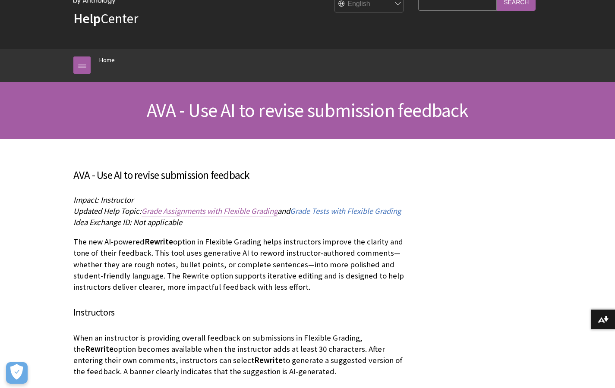 The width and height of the screenshot is (615, 388). Describe the element at coordinates (17, 373) in the screenshot. I see `button: Open Preferences` at that location.